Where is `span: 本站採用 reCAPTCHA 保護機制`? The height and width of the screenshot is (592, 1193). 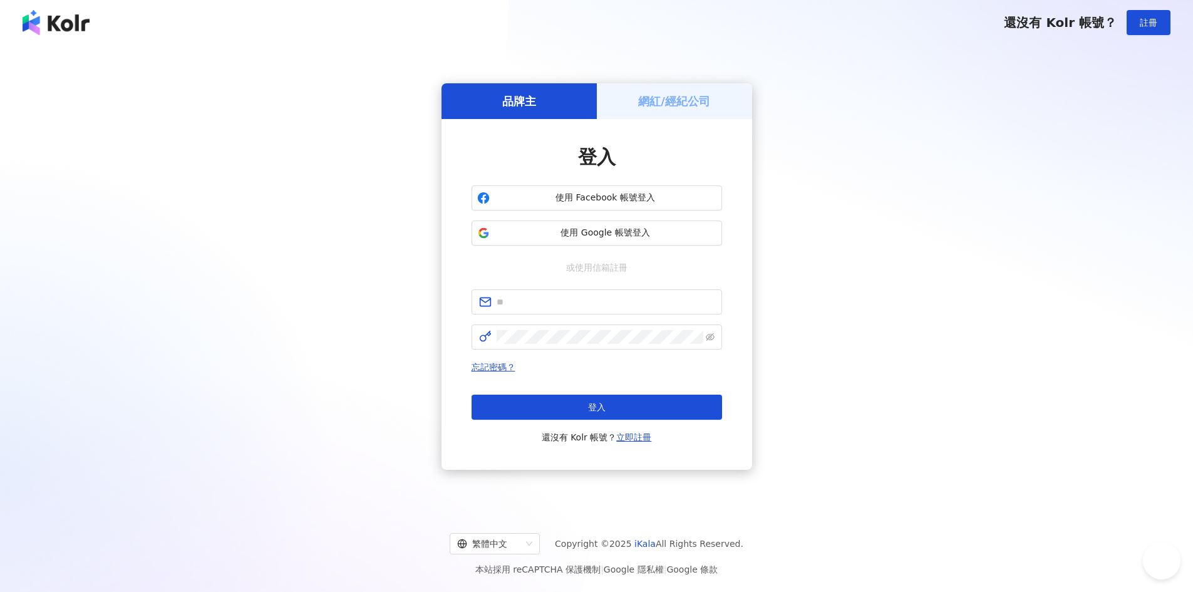
span: 本站採用 reCAPTCHA 保護機制 is located at coordinates (596, 569).